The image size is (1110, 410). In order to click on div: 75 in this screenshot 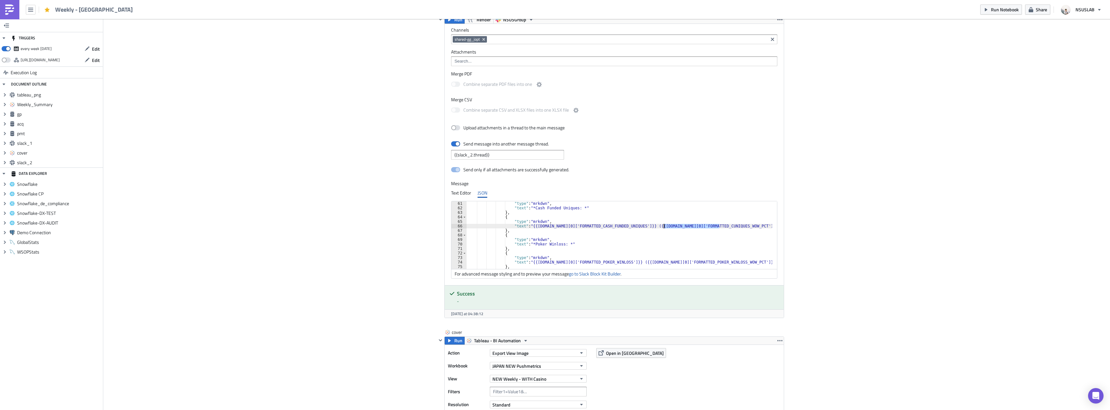, I will do `click(459, 267)`.